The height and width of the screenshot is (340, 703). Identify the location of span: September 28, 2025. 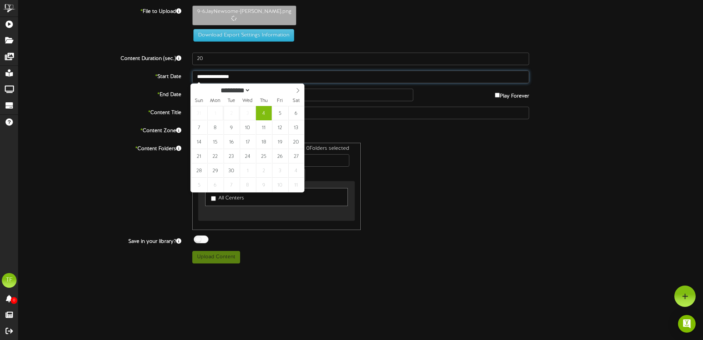
(199, 170).